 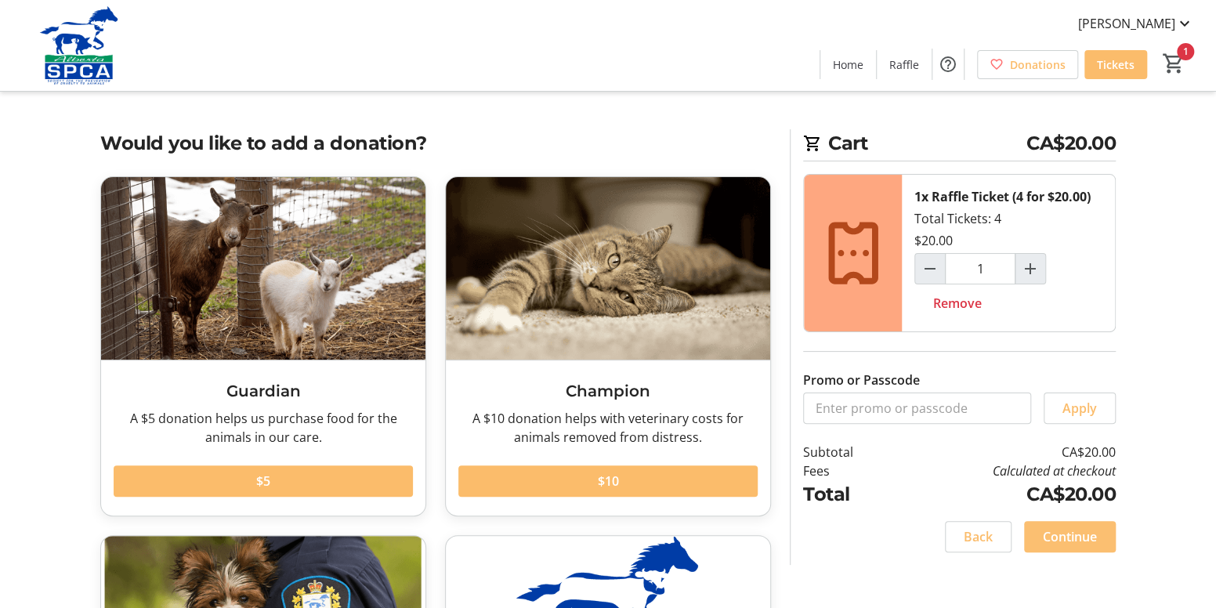 I want to click on label: Promo or Passcode, so click(x=861, y=380).